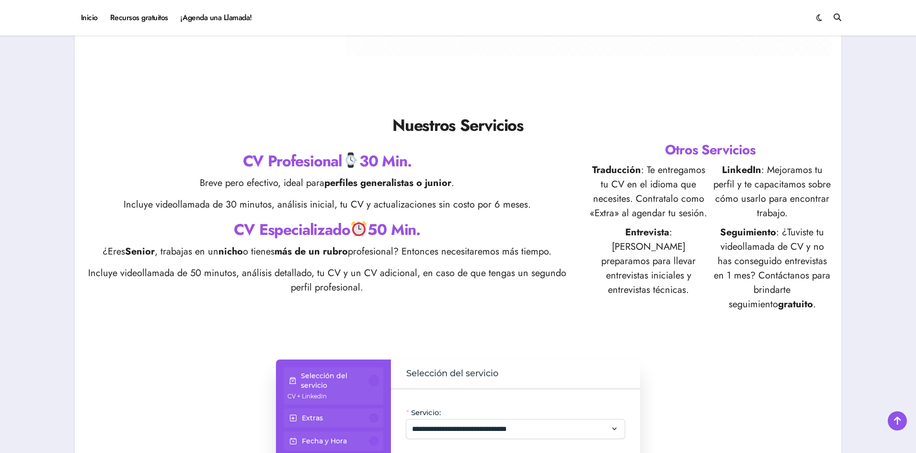 The image size is (916, 453). Describe the element at coordinates (231, 251) in the screenshot. I see `strong: nicho` at that location.